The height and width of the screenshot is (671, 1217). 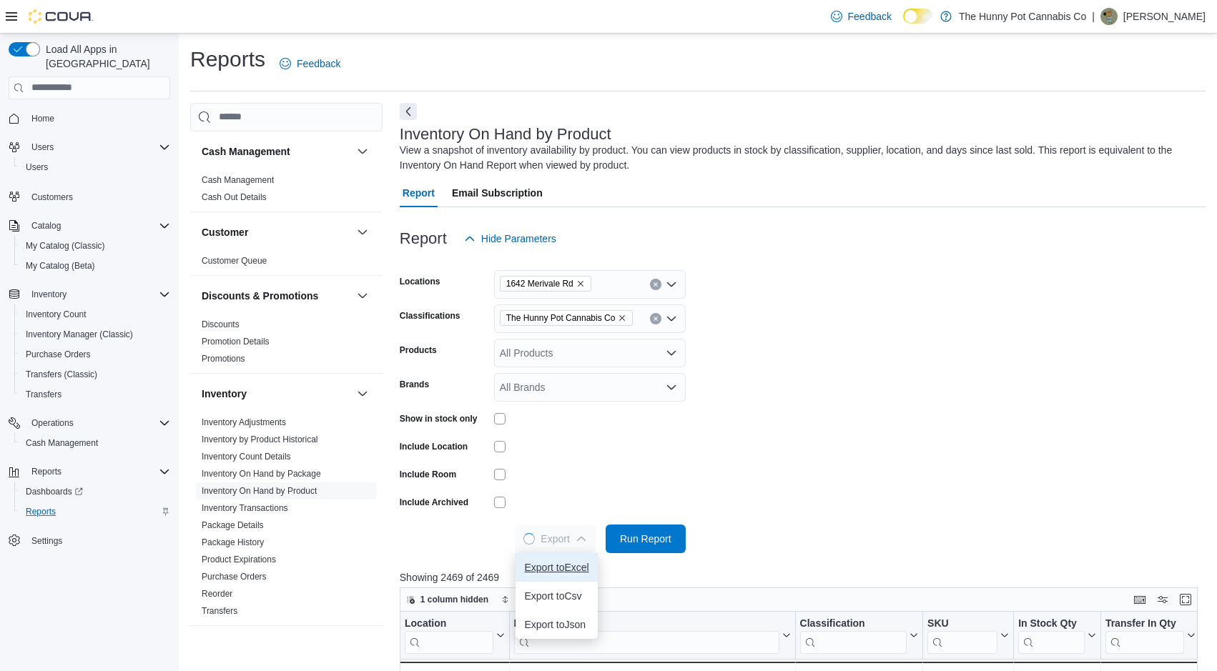 I want to click on a: Purchase Orders, so click(x=234, y=577).